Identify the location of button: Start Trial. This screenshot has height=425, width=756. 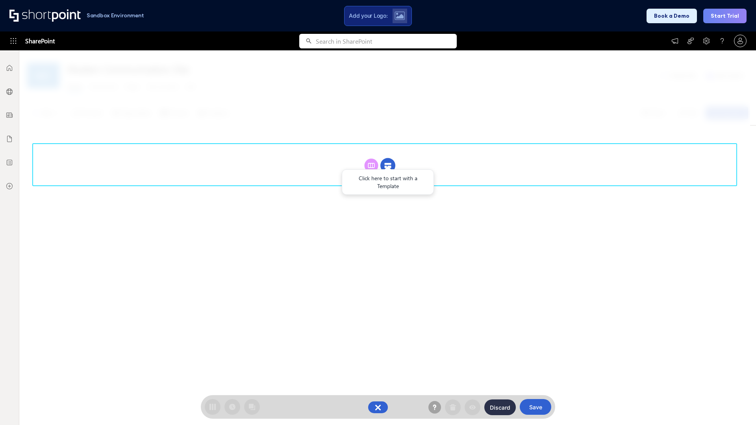
(724, 16).